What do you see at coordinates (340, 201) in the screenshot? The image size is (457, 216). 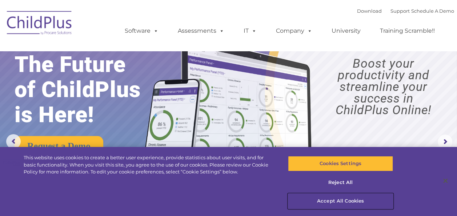 I see `button: Accept All Cookies` at bounding box center [340, 201].